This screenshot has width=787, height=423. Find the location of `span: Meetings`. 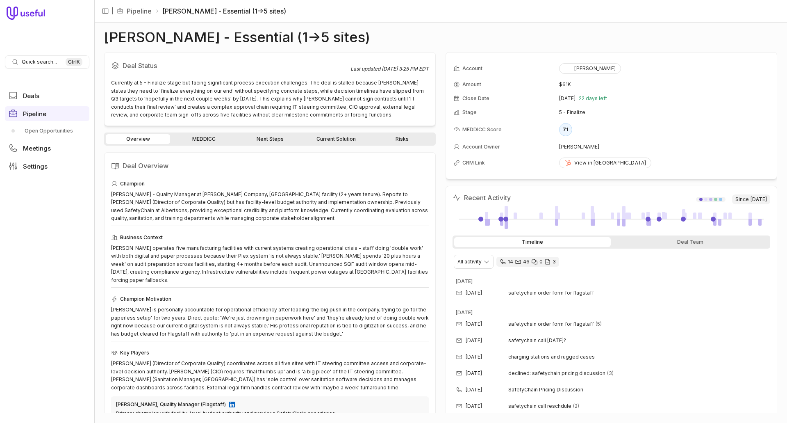

span: Meetings is located at coordinates (37, 148).